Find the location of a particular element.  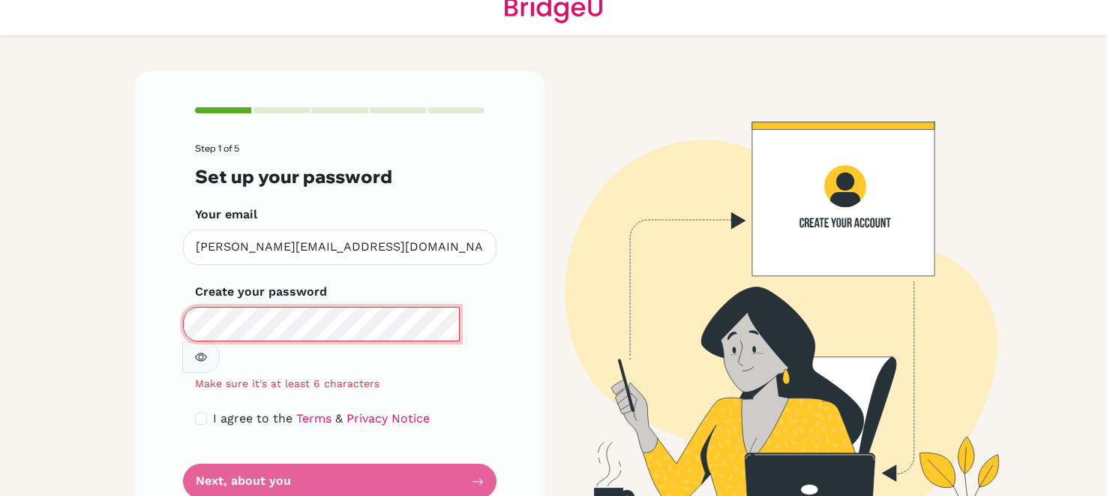

span: Step 1 of 5 is located at coordinates (217, 148).